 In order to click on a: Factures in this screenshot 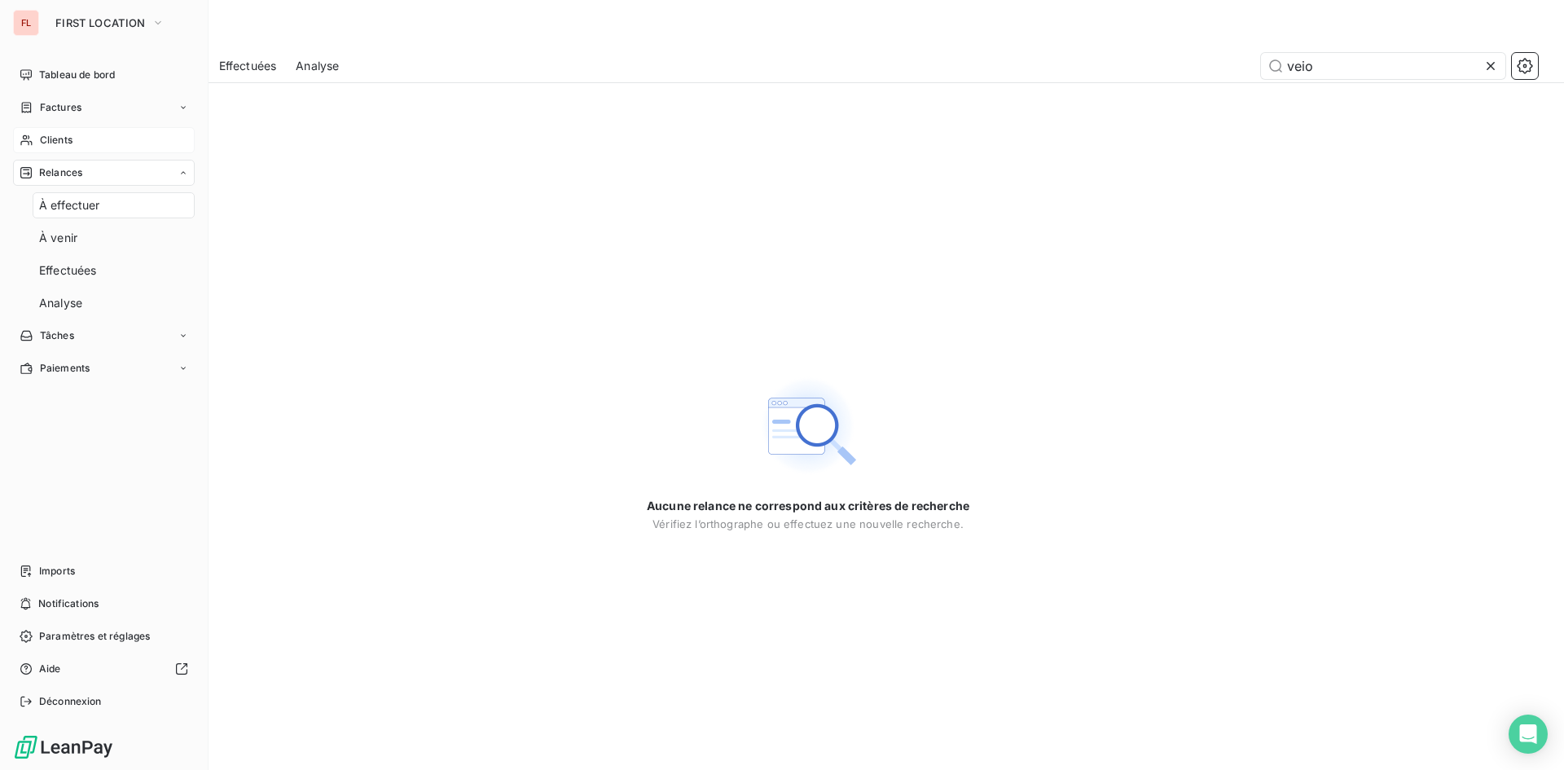, I will do `click(103, 107)`.